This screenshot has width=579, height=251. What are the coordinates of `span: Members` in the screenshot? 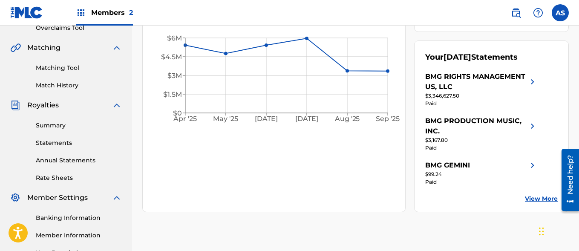 It's located at (112, 12).